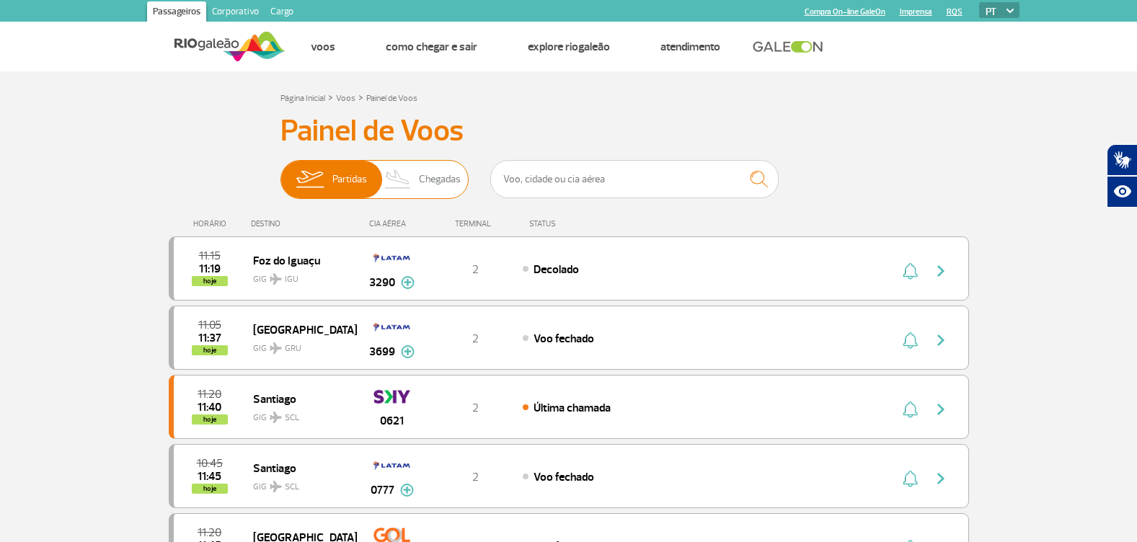 This screenshot has height=542, width=1137. I want to click on span: 2025-08-28 11:15:00, so click(210, 256).